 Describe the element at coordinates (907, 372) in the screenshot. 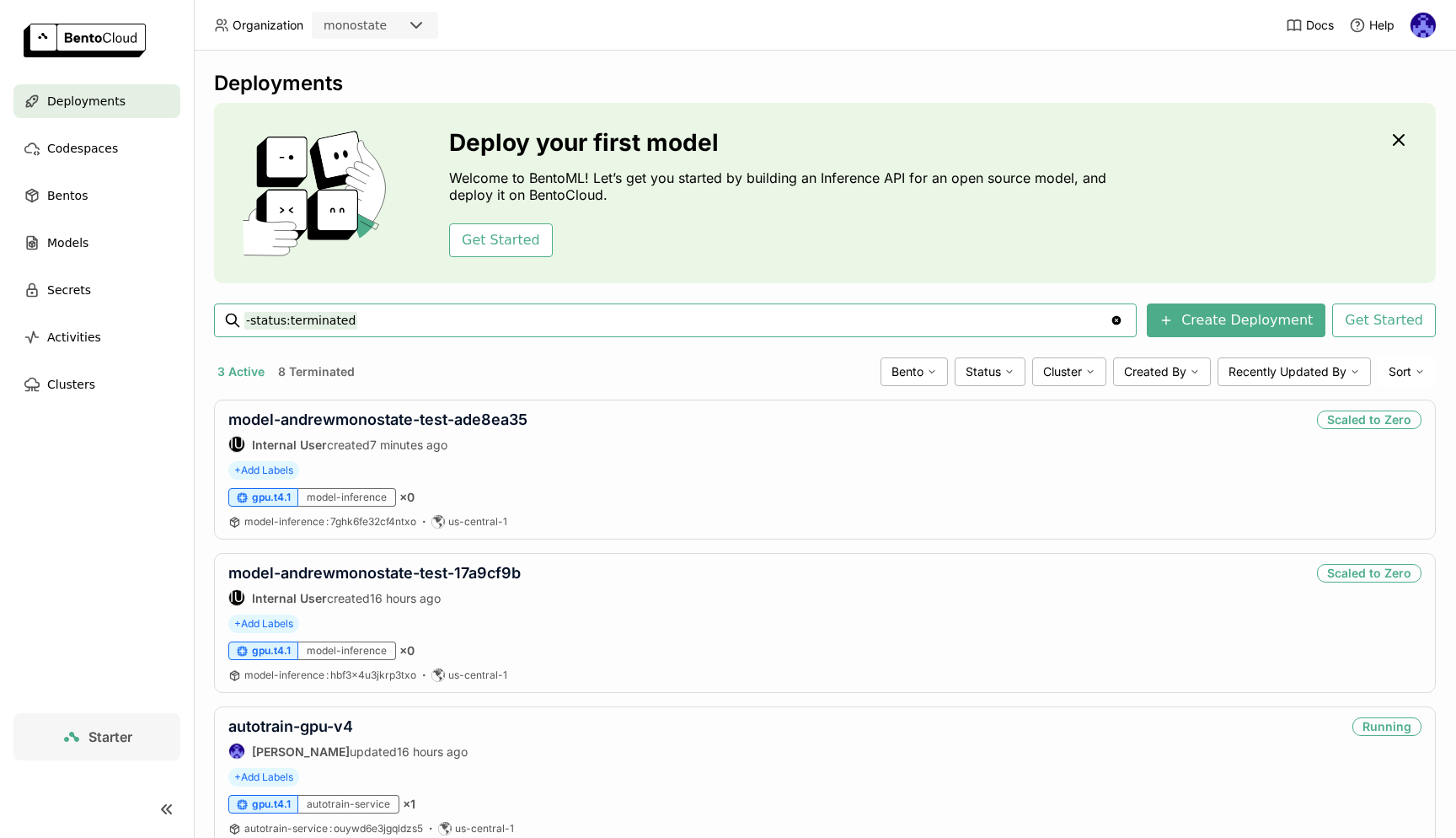

I see `span: Bento` at that location.